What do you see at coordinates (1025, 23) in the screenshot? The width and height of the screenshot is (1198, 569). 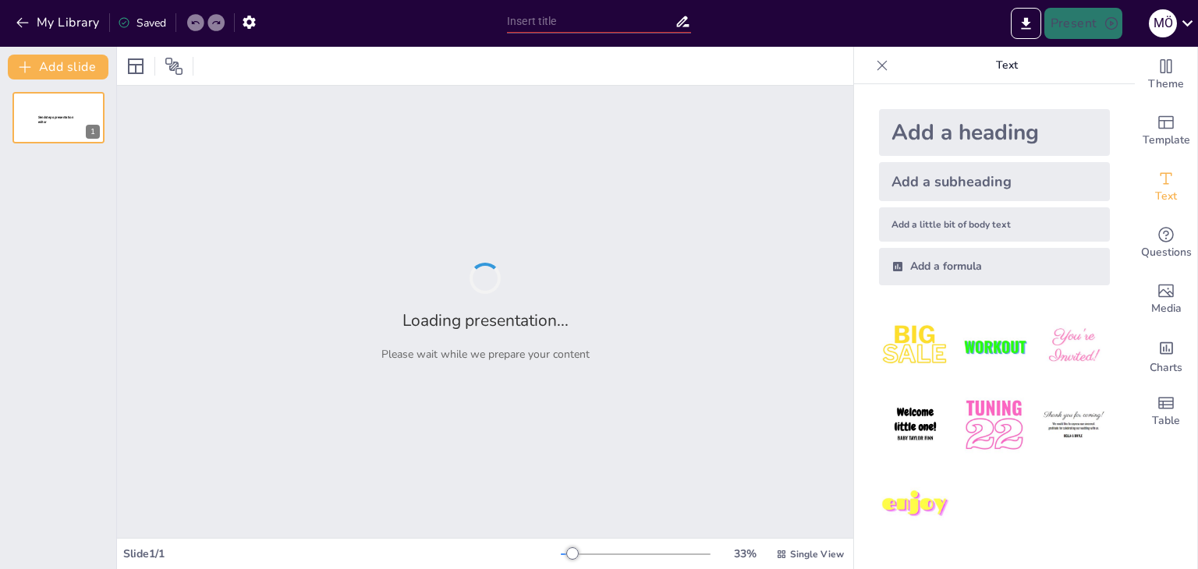 I see `button: Export to PowerPoint` at bounding box center [1025, 23].